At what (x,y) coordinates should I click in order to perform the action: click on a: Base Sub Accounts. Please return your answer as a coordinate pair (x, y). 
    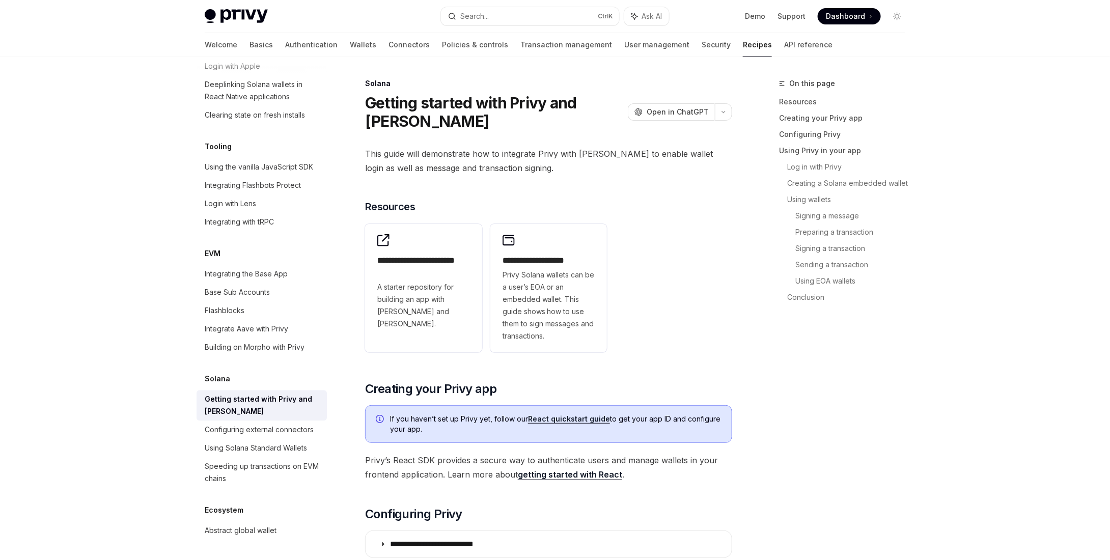
    Looking at the image, I should click on (262, 292).